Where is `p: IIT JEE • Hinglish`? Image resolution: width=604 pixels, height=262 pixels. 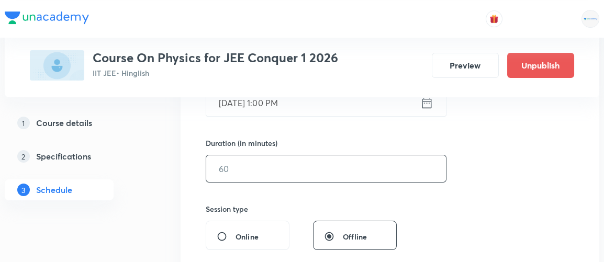 p: IIT JEE • Hinglish is located at coordinates (215, 73).